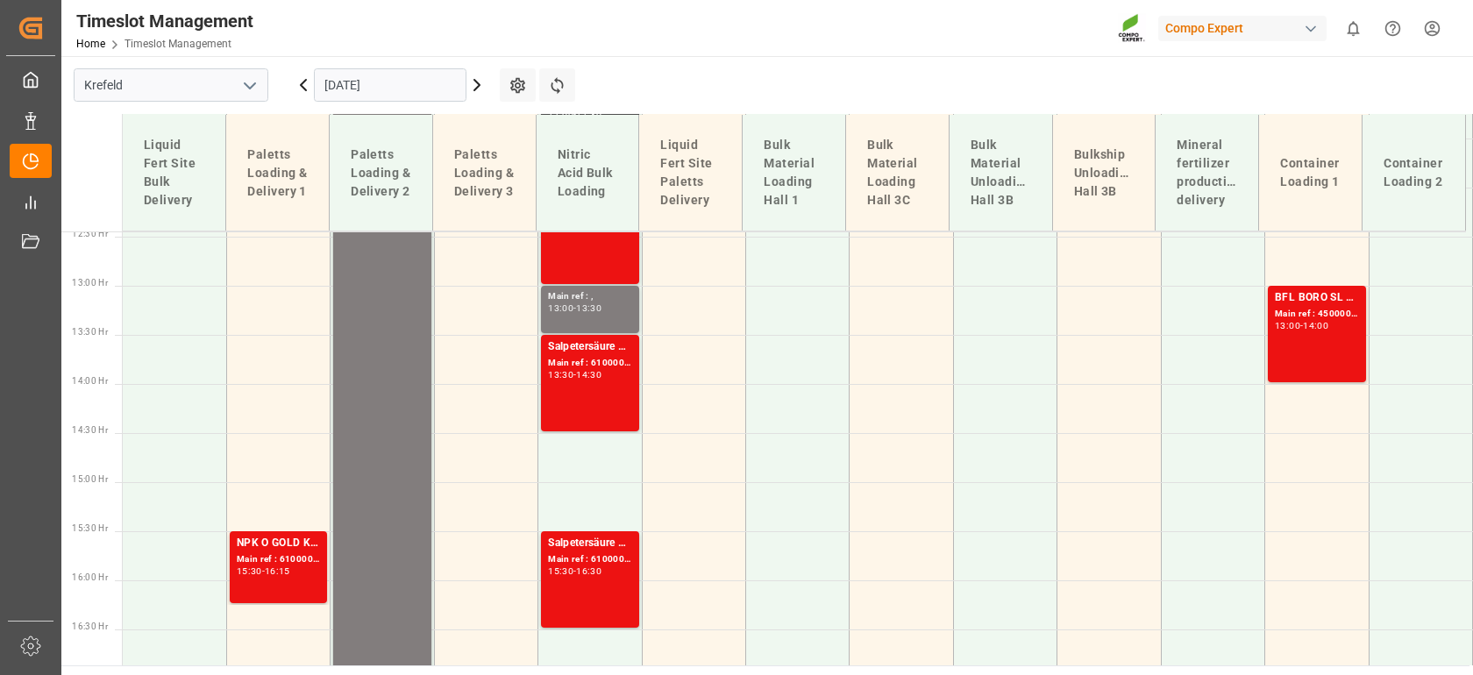 This screenshot has height=675, width=1473. What do you see at coordinates (1242, 28) in the screenshot?
I see `div: Compo Expert` at bounding box center [1242, 28].